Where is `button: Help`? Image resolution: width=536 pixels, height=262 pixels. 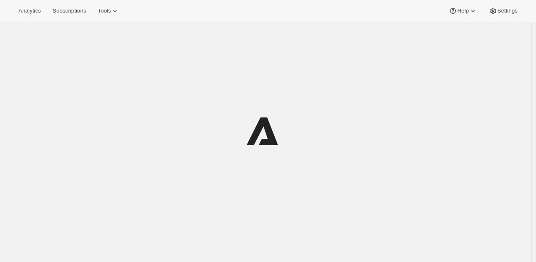 button: Help is located at coordinates (463, 11).